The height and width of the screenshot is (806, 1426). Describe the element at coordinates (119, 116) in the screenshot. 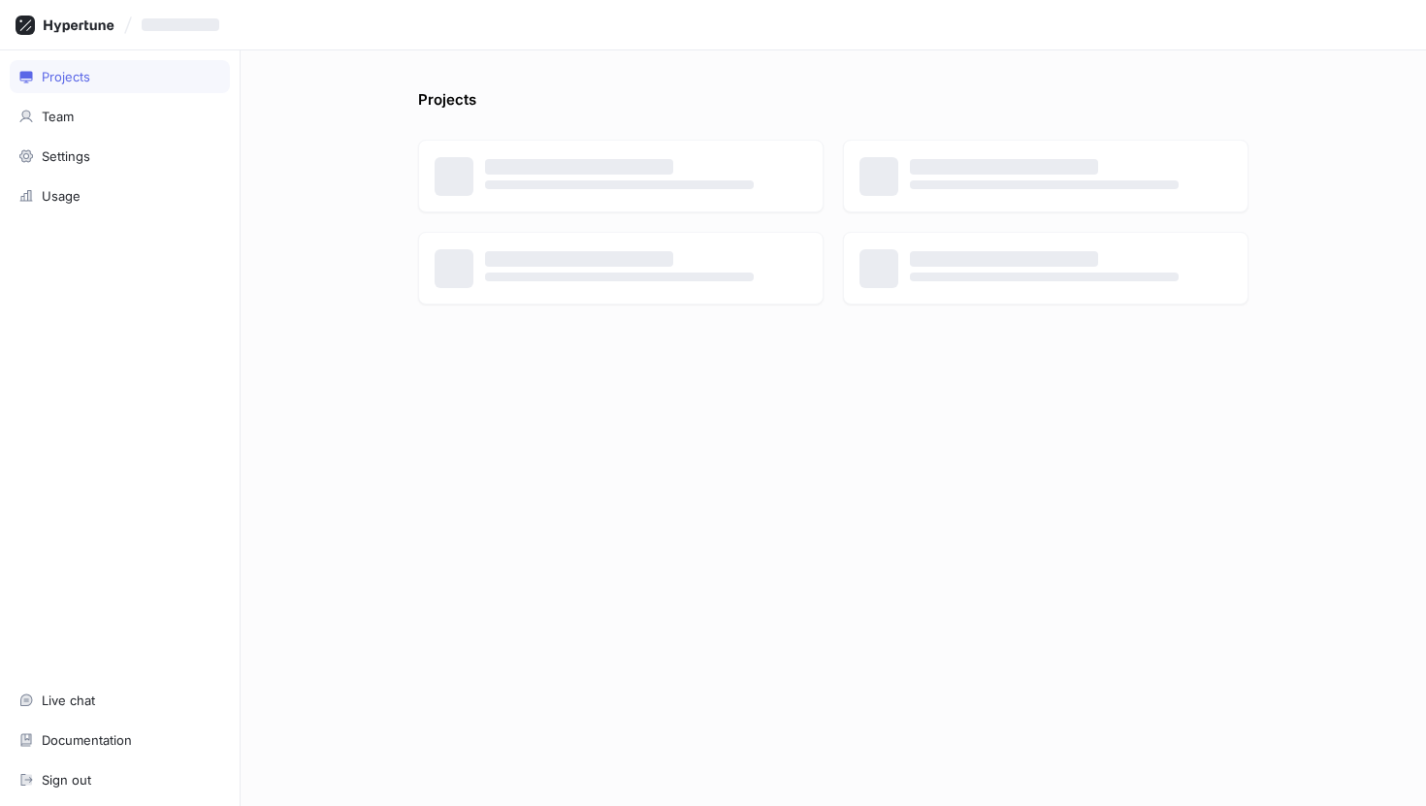

I see `a: Team` at that location.